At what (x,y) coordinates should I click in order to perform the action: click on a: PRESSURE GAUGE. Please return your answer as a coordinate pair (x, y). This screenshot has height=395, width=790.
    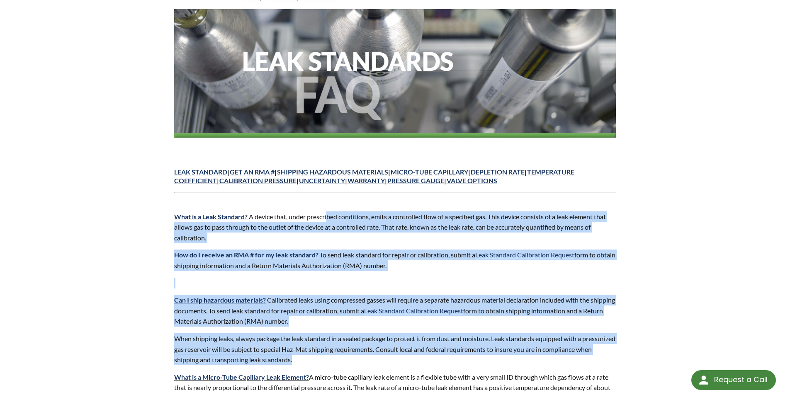
    Looking at the image, I should click on (415, 180).